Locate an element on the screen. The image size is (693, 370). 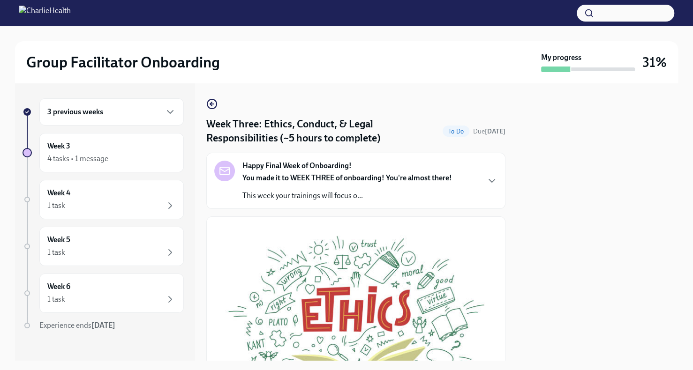
h6: Week 6 is located at coordinates (59, 287).